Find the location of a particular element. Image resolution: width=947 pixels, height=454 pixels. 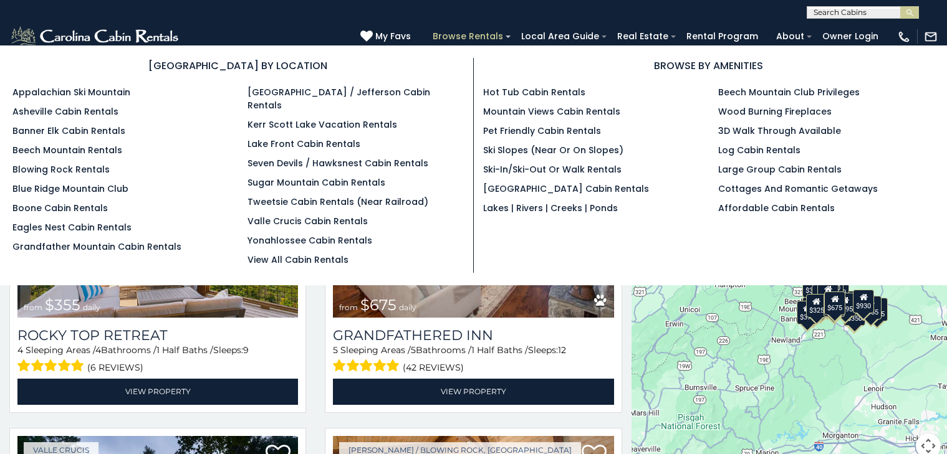

a: Sugar Mountain Cabin Rentals is located at coordinates (316, 183).